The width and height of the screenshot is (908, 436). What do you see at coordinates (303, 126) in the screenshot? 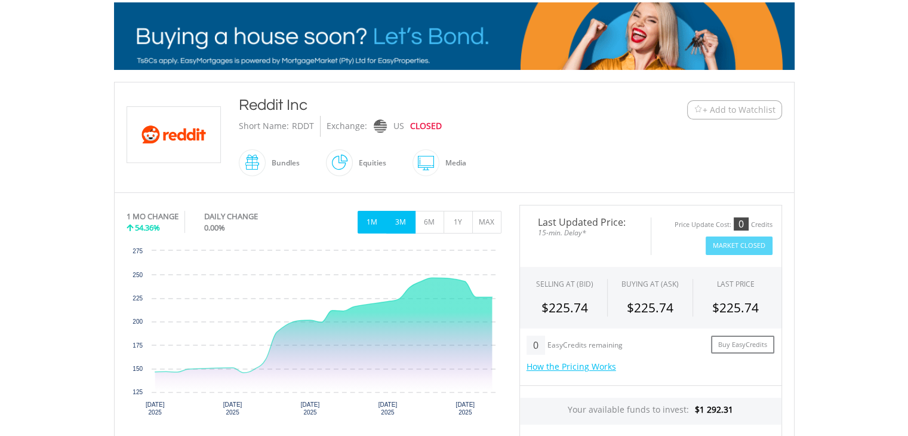
I see `div: RDDT` at bounding box center [303, 126].